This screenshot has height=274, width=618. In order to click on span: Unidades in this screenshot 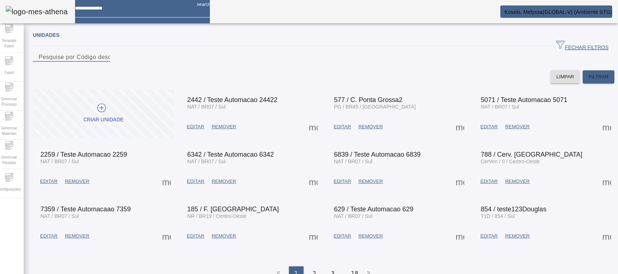, I will do `click(46, 35)`.